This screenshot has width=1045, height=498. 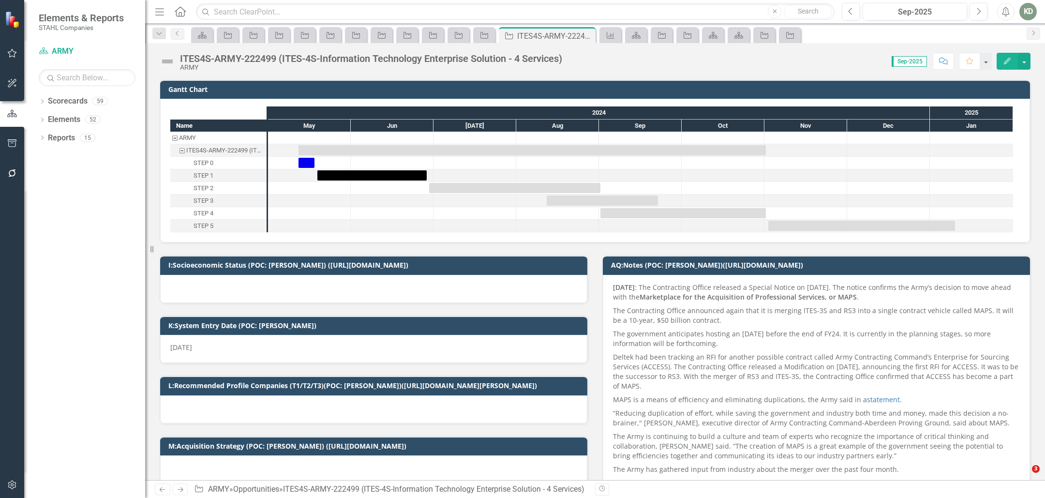 What do you see at coordinates (167, 61) in the screenshot?
I see `img: Not Defined` at bounding box center [167, 61].